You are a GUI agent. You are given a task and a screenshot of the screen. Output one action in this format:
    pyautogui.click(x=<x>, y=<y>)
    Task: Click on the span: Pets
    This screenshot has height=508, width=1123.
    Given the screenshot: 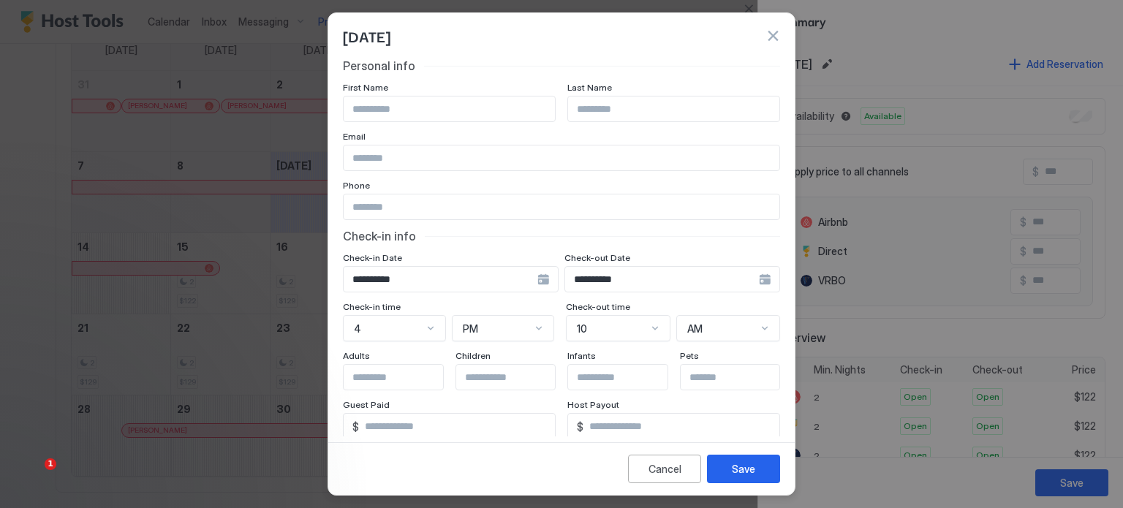 What is the action you would take?
    pyautogui.click(x=690, y=355)
    